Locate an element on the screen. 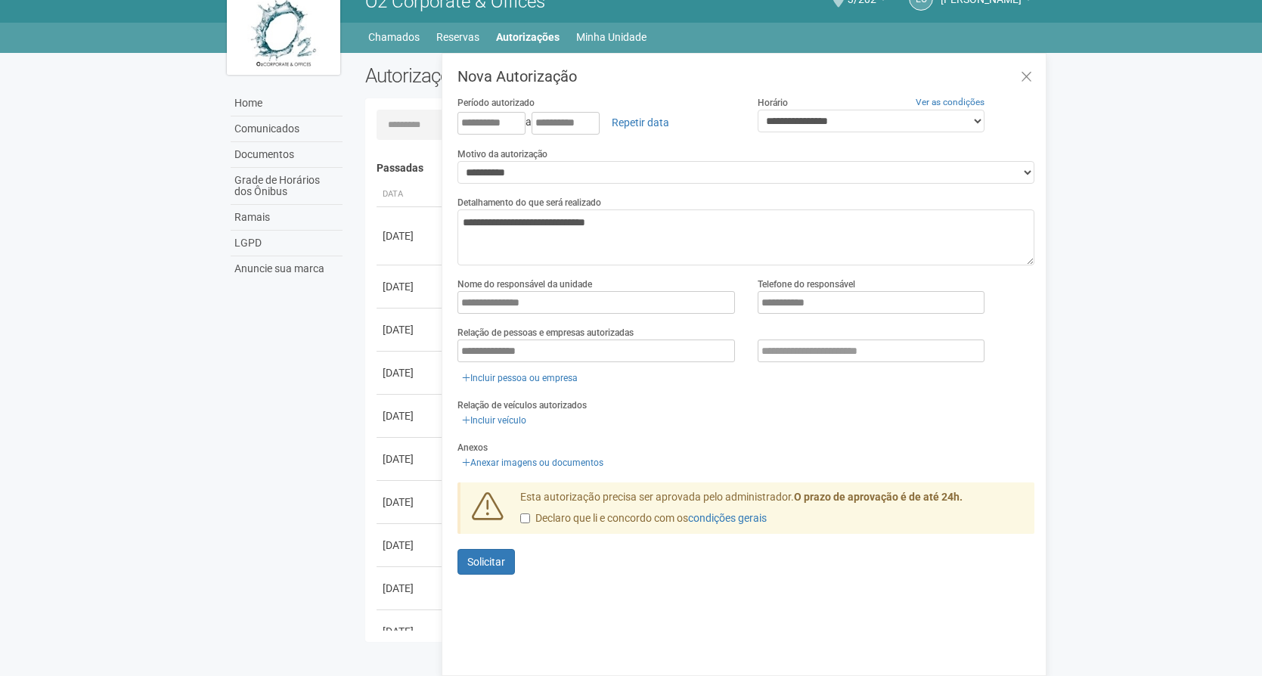  a: Autorizações is located at coordinates (528, 37).